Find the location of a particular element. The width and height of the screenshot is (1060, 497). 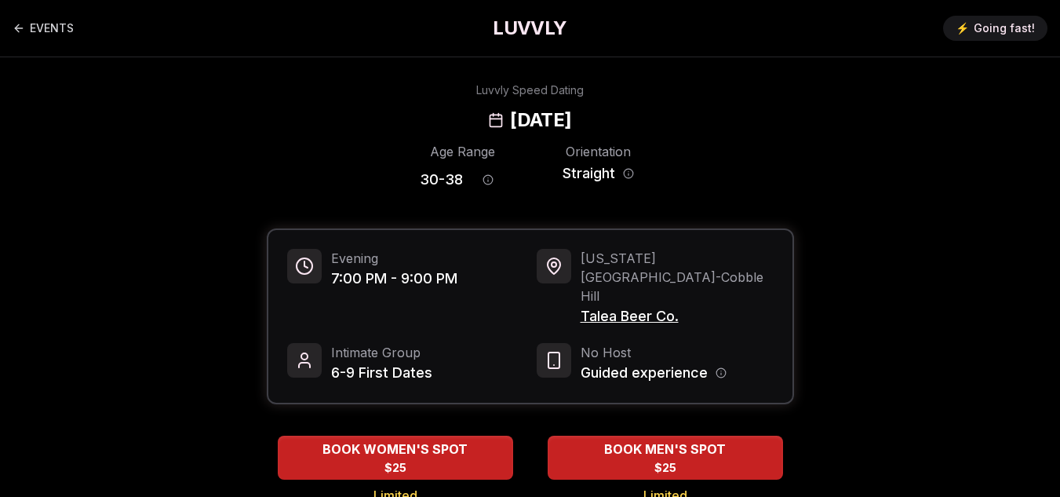

div: Luvvly Speed Dating is located at coordinates (530, 90).